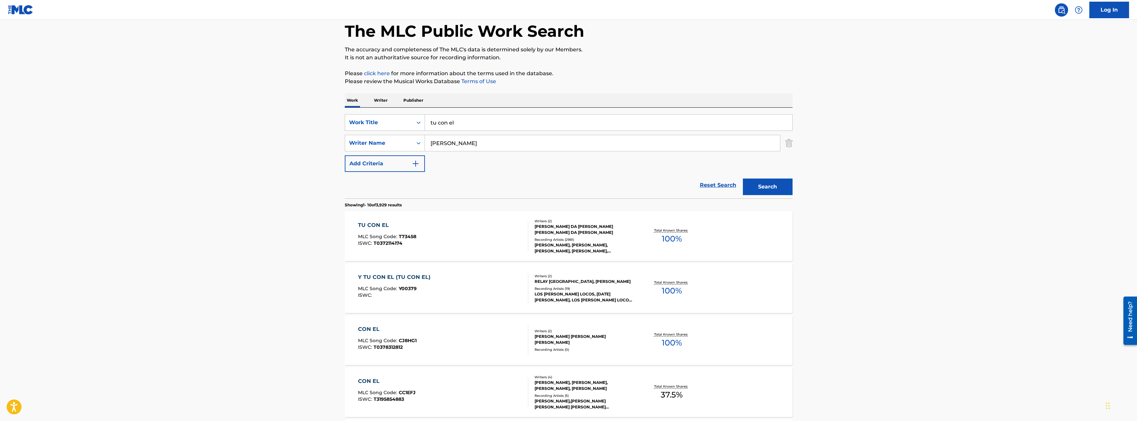  I want to click on span: T0372114174, so click(388, 243).